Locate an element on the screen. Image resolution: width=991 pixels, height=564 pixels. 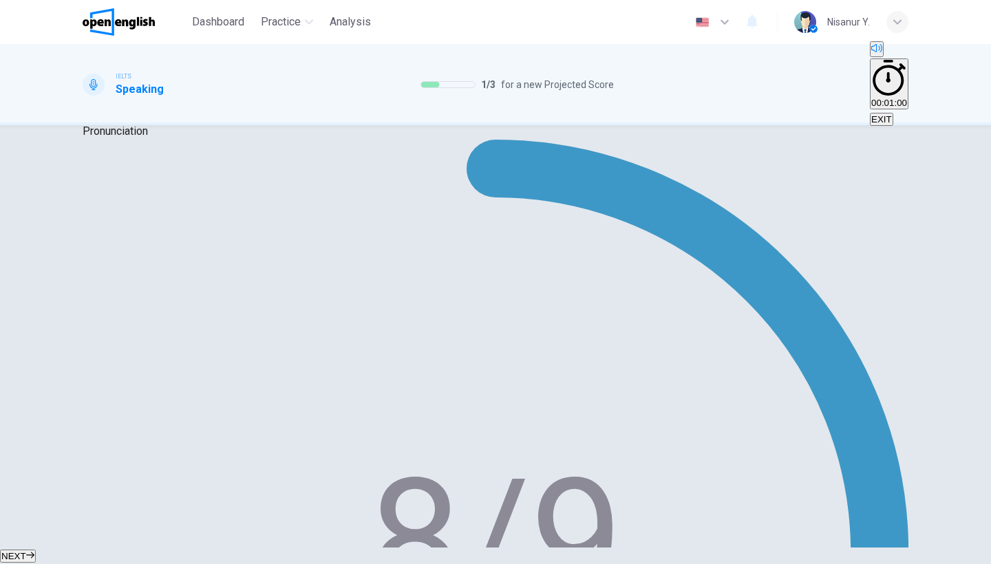
a: Analysis is located at coordinates (350, 22).